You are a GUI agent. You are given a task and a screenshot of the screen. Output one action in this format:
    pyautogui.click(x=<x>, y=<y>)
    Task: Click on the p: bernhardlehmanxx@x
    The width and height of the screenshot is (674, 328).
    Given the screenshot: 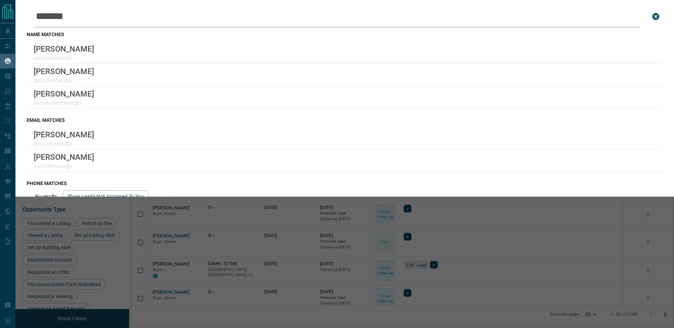 What is the action you would take?
    pyautogui.click(x=64, y=103)
    